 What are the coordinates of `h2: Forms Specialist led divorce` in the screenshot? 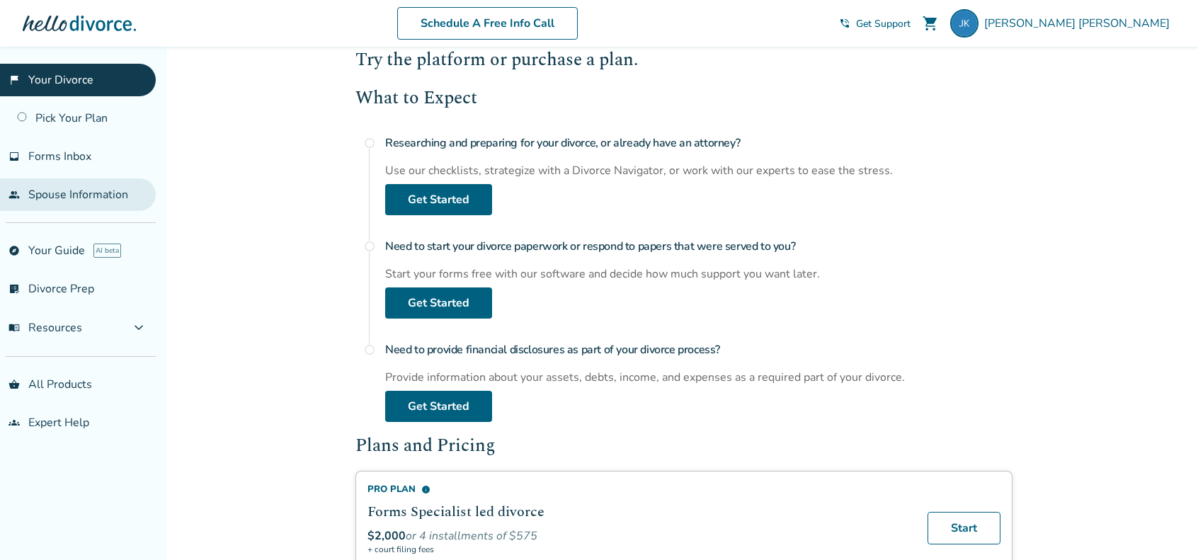 It's located at (639, 512).